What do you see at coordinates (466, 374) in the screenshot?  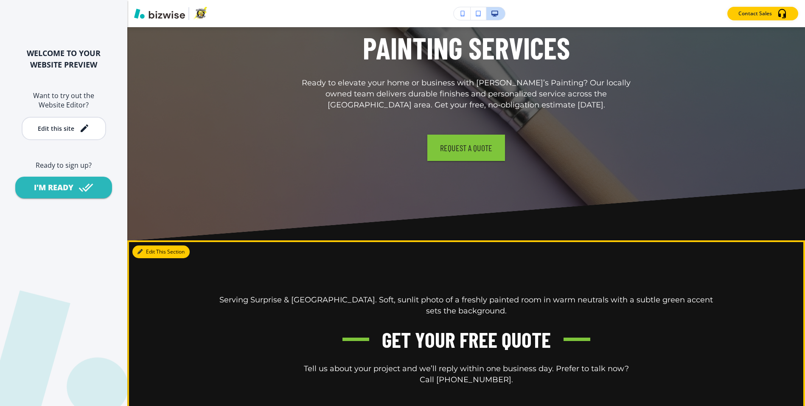 I see `p: Tell us about your project and we’ll reply within one business day. Prefer to talk now? Call [PHO...` at bounding box center [466, 374].